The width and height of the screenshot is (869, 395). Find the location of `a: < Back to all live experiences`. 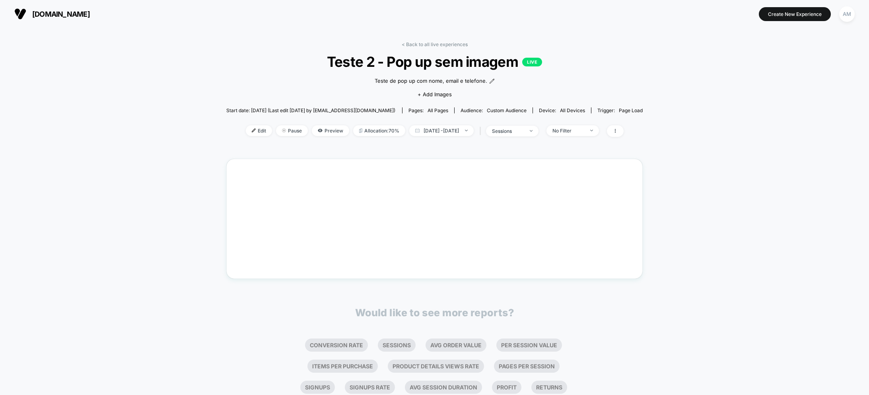

a: < Back to all live experiences is located at coordinates (435, 44).